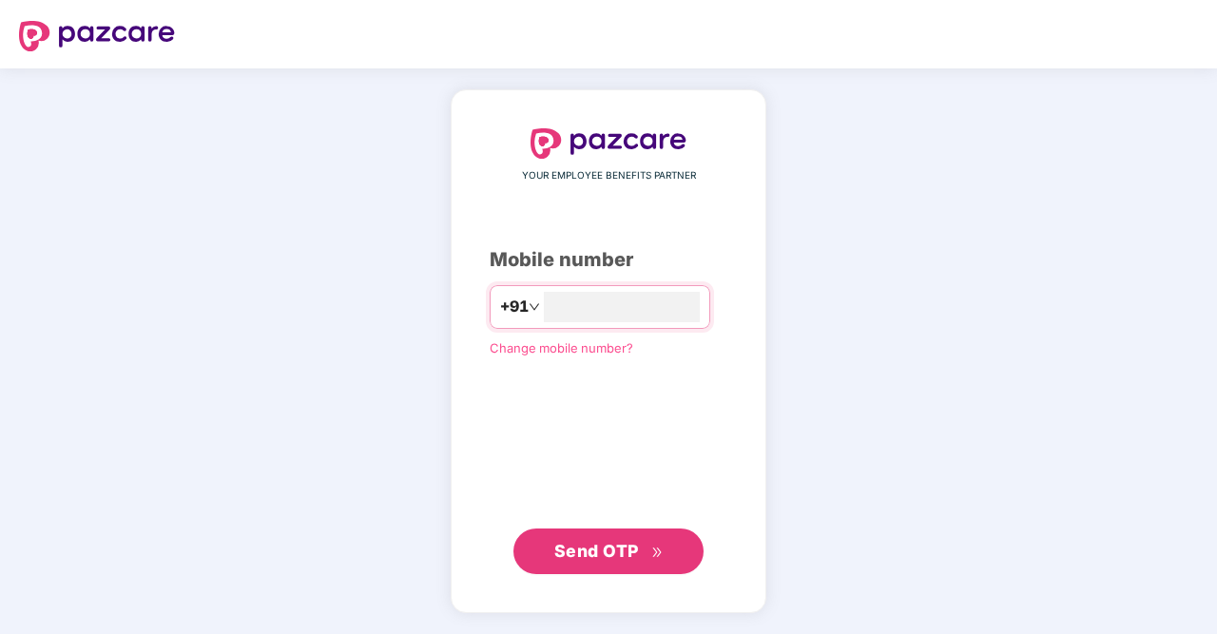 The height and width of the screenshot is (634, 1217). I want to click on span: Send OTP, so click(596, 551).